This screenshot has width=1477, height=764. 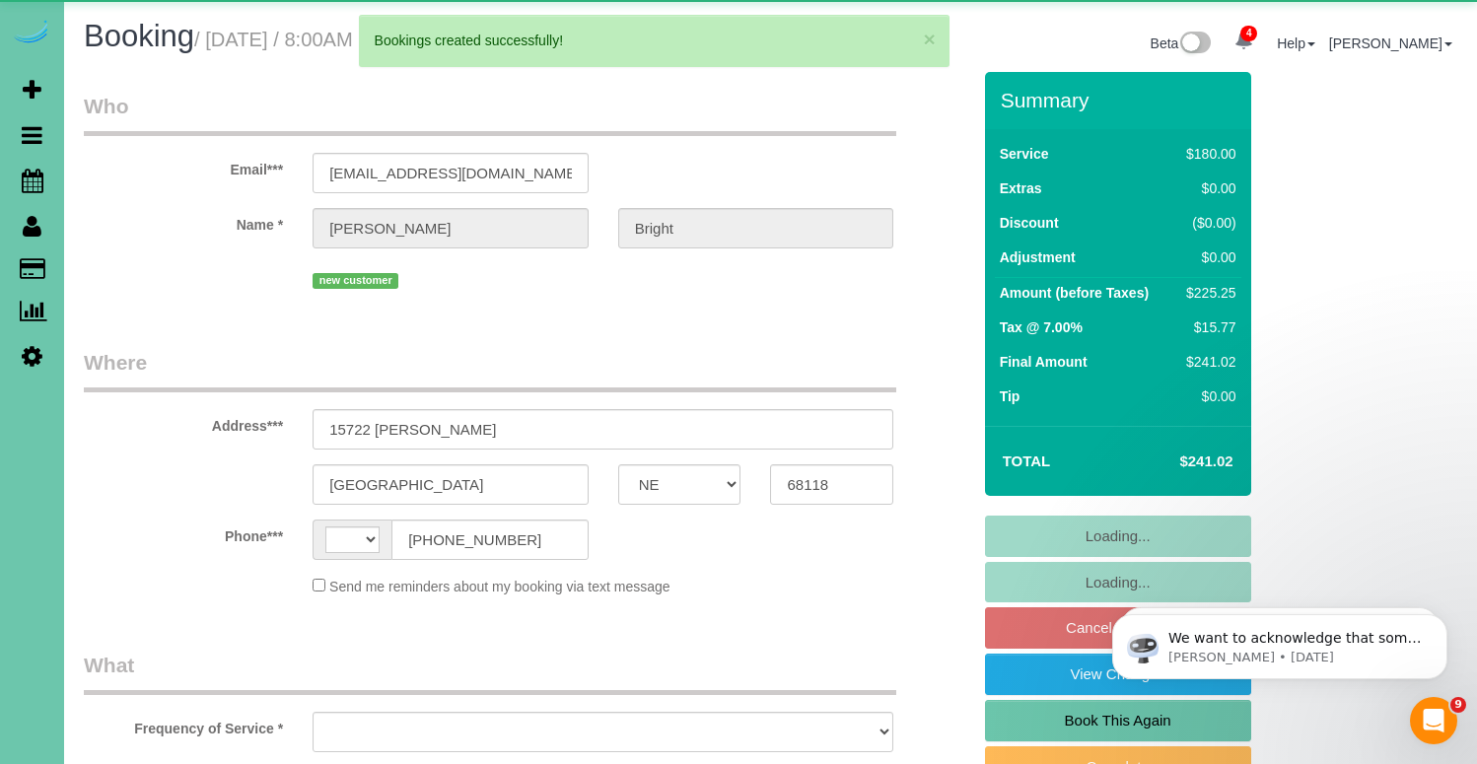 What do you see at coordinates (197, 74) in the screenshot?
I see `div: message notification from Ellie, 1w ago. We want to acknowledge that some users may be experienci...` at bounding box center [197, 74].